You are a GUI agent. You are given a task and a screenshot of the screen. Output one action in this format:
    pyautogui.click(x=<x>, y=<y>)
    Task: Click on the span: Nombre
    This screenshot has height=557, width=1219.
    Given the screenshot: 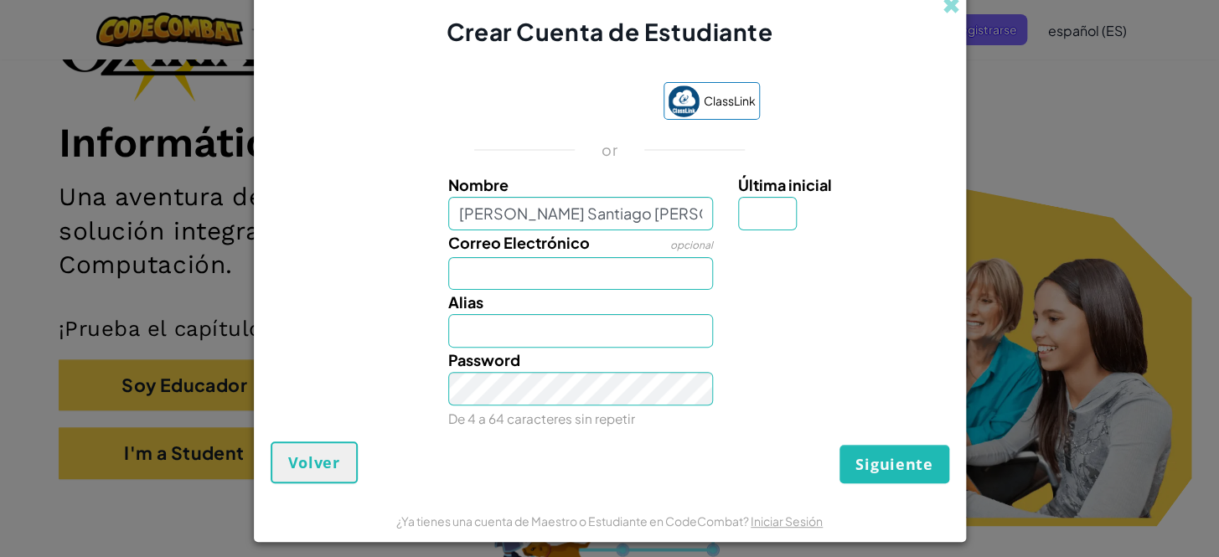 What is the action you would take?
    pyautogui.click(x=478, y=184)
    